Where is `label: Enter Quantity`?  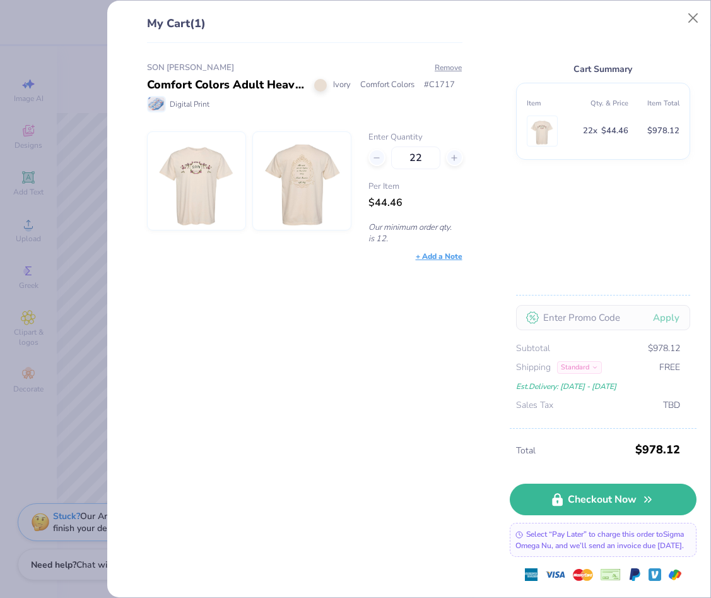 label: Enter Quantity is located at coordinates (416, 138).